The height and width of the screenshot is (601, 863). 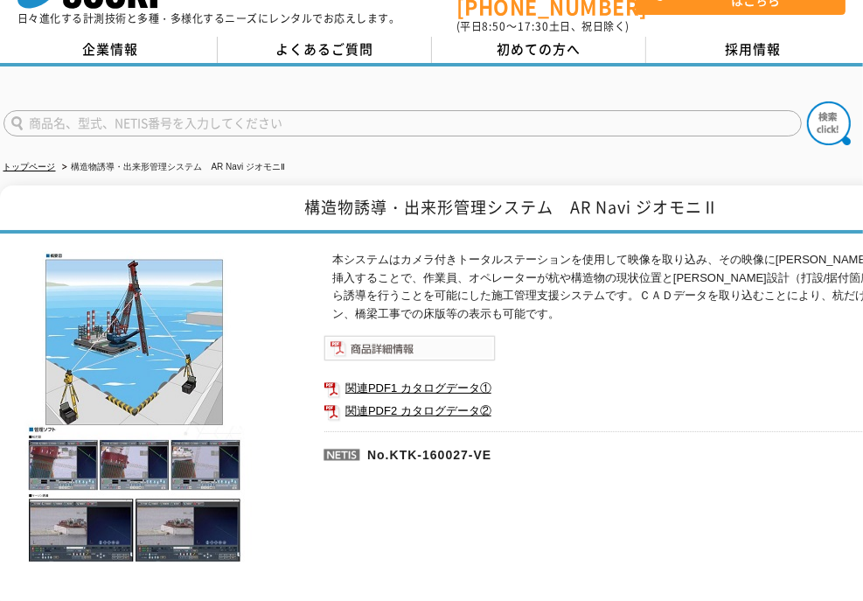 I want to click on a: 企業情報, so click(x=110, y=50).